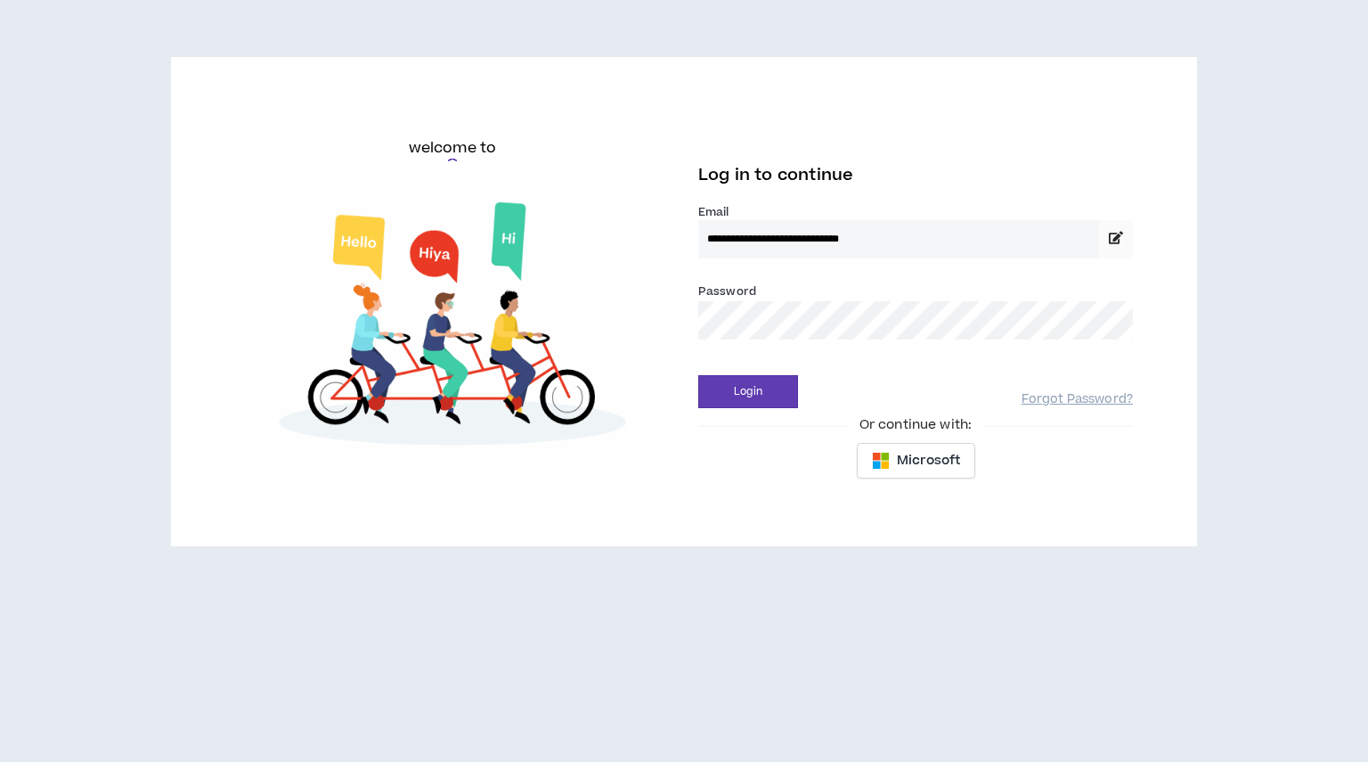  What do you see at coordinates (1077, 399) in the screenshot?
I see `a: Forgot Password?` at bounding box center [1077, 399].